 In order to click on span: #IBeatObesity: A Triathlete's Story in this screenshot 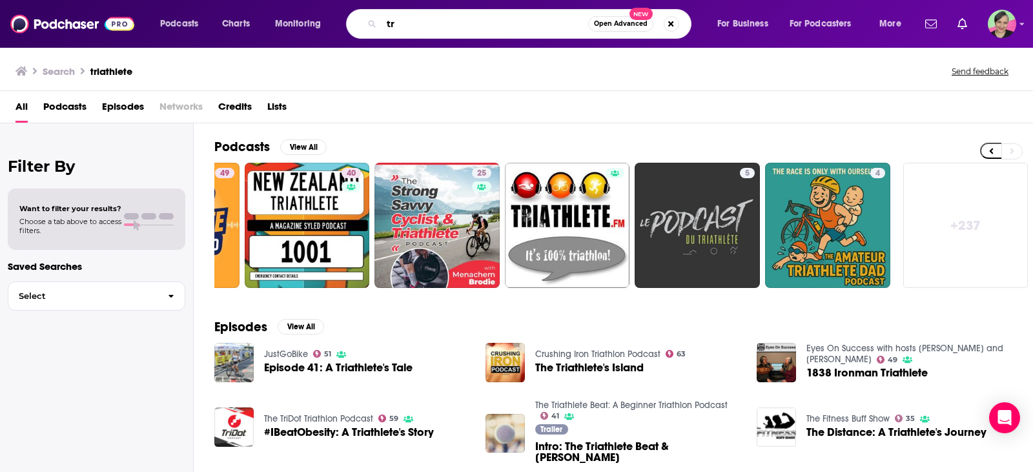, I will do `click(349, 432)`.